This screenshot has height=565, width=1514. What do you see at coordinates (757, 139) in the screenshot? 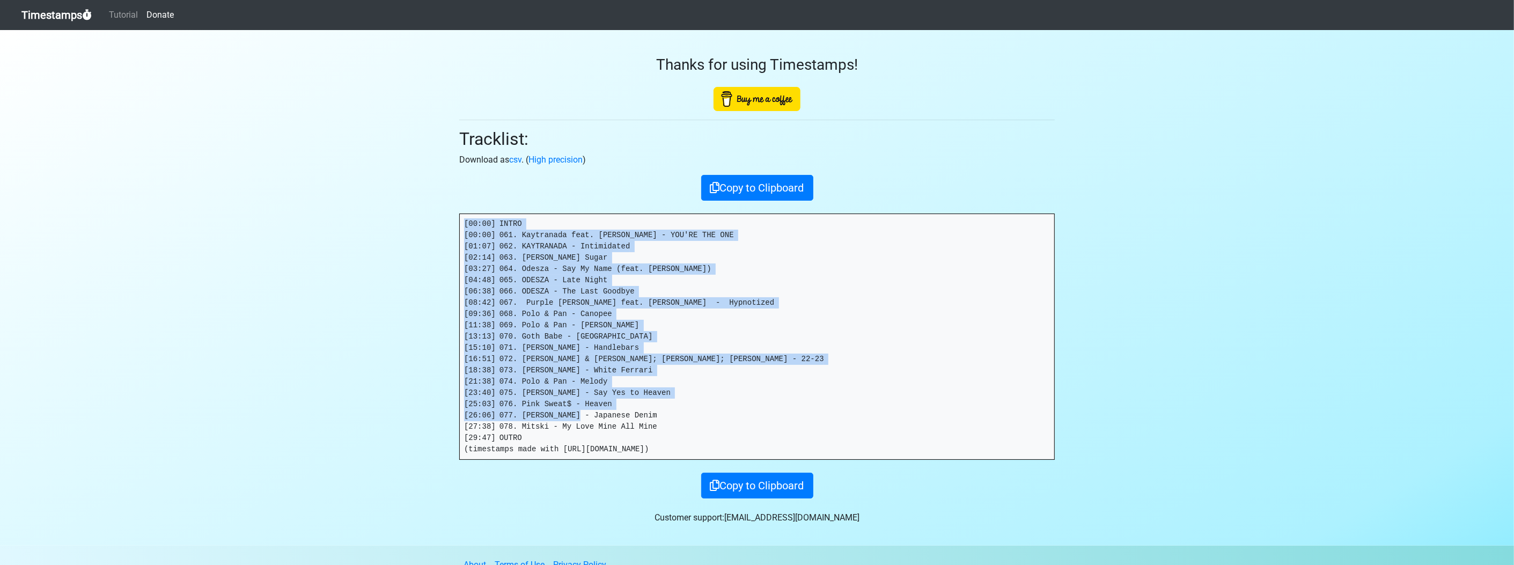
I see `h2: Tracklist:` at bounding box center [757, 139].